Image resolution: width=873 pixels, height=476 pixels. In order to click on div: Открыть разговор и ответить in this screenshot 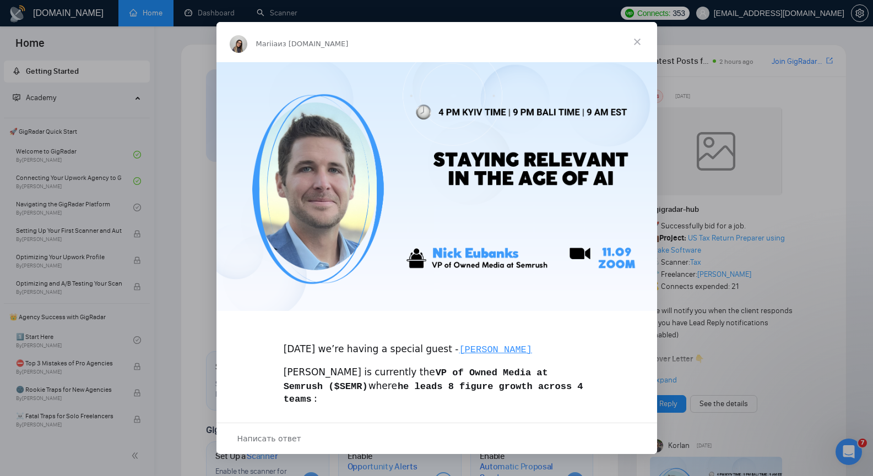, I will do `click(437, 438)`.